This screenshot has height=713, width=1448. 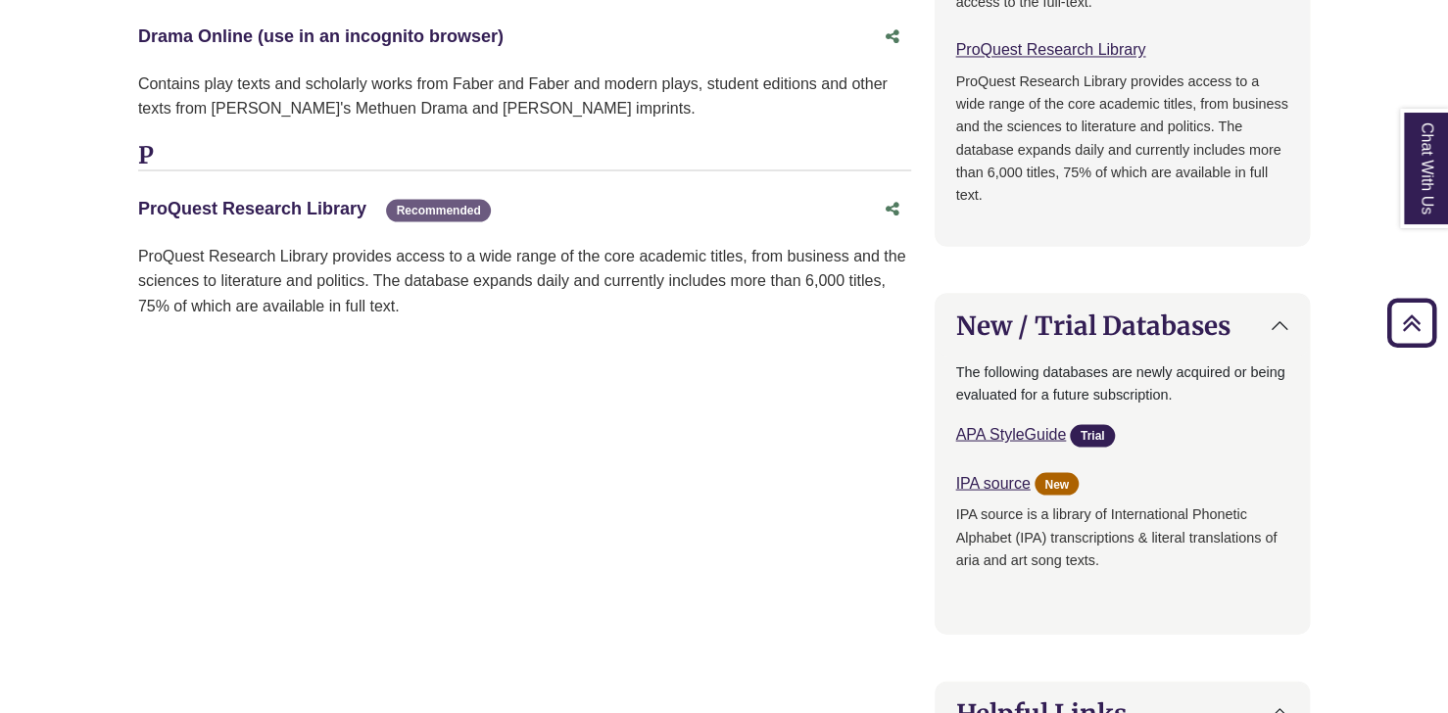 I want to click on span: Recommended, so click(x=438, y=210).